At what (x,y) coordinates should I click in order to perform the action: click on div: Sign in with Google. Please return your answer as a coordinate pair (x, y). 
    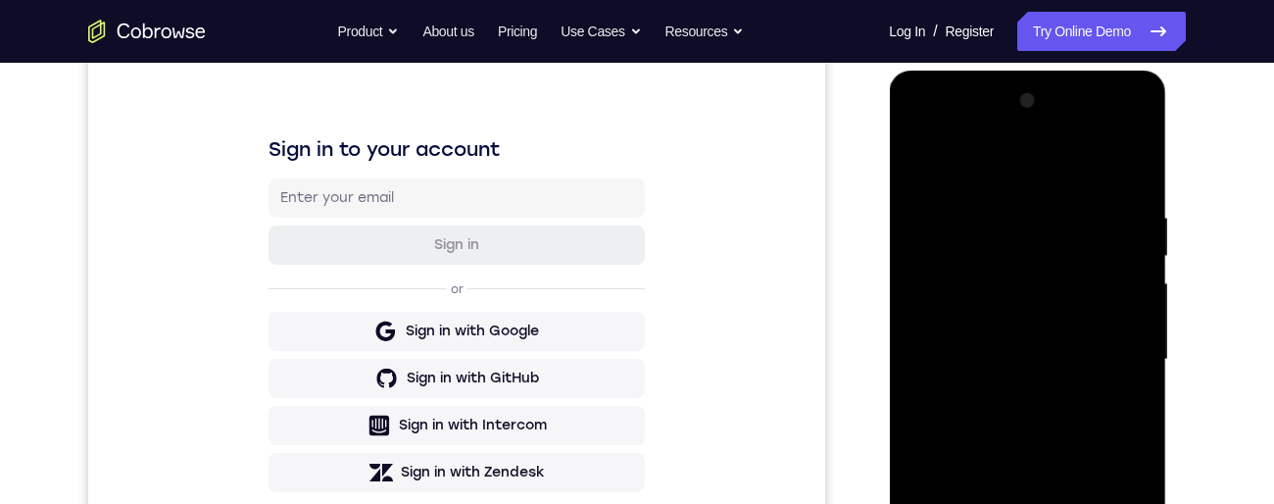
    Looking at the image, I should click on (384, 330).